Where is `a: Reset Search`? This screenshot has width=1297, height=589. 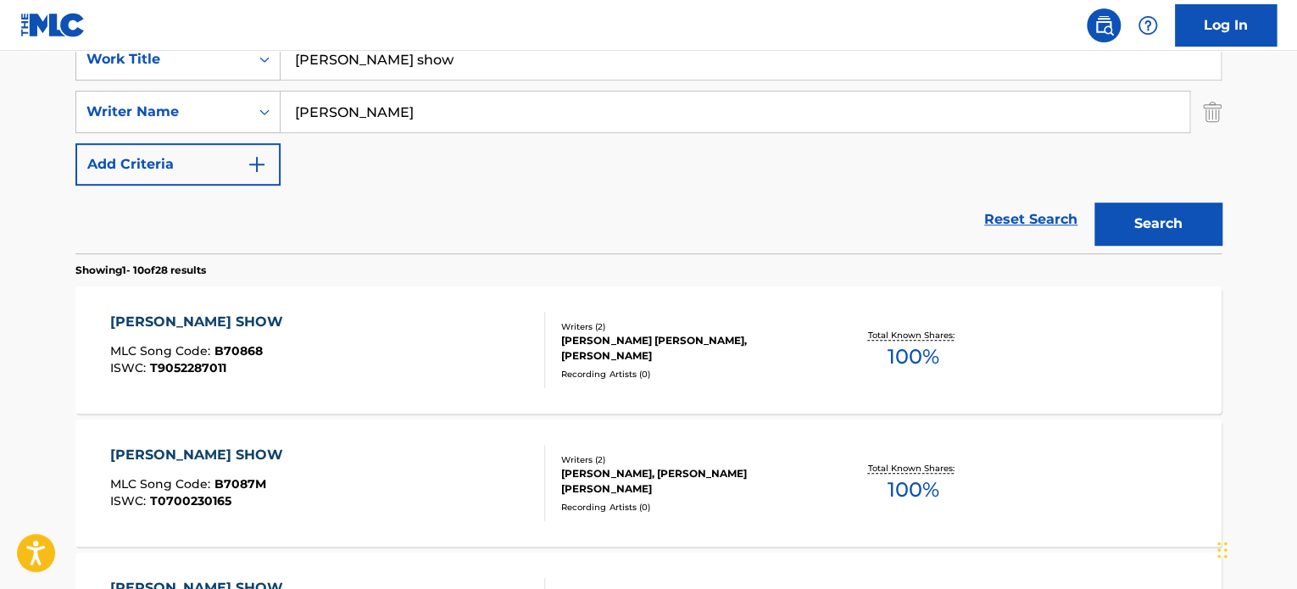 a: Reset Search is located at coordinates (1030, 219).